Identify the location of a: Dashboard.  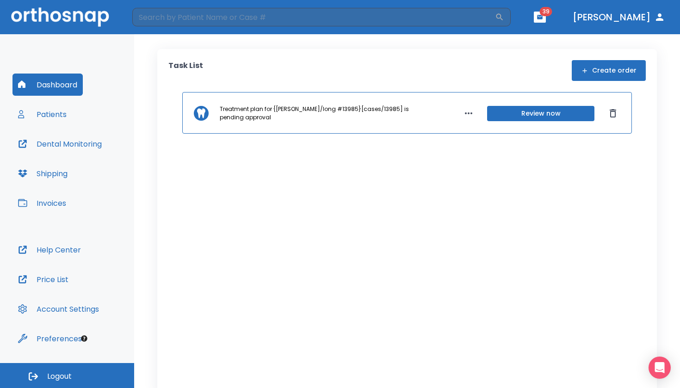
(48, 85).